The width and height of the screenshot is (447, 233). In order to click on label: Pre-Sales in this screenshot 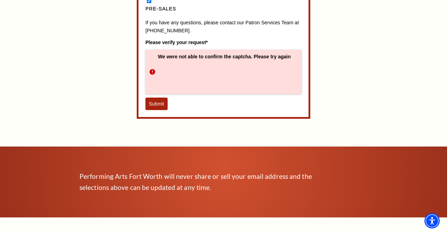, I will do `click(224, 9)`.